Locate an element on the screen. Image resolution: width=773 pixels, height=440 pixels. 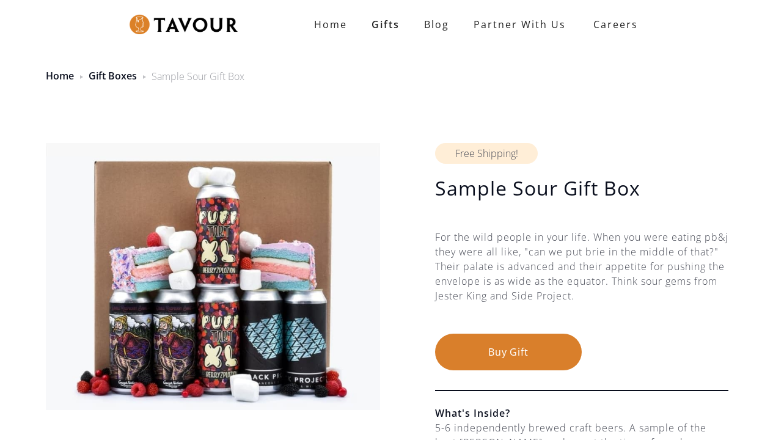
a: Blog is located at coordinates (436, 24).